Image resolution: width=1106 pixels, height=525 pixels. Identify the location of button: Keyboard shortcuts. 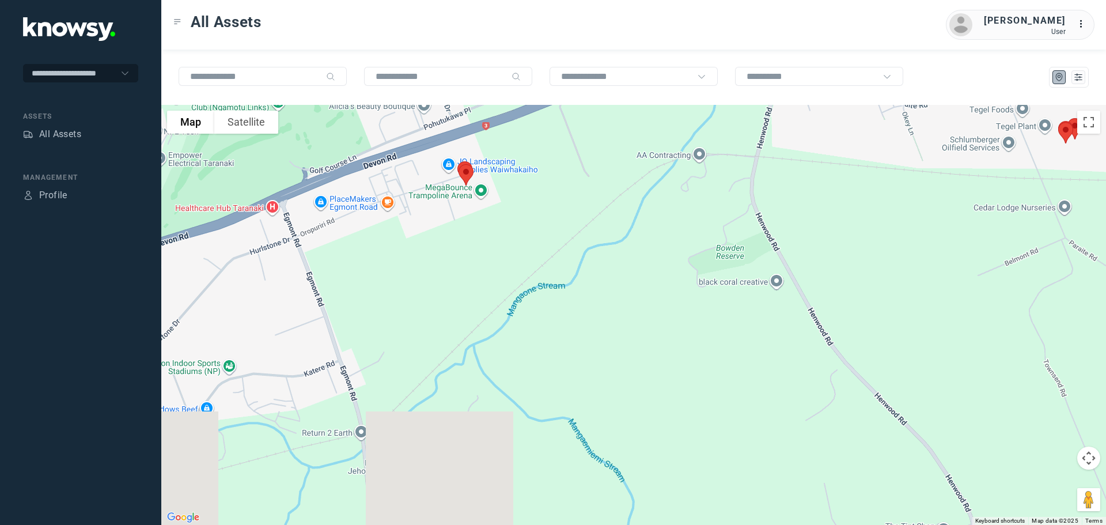
(1000, 521).